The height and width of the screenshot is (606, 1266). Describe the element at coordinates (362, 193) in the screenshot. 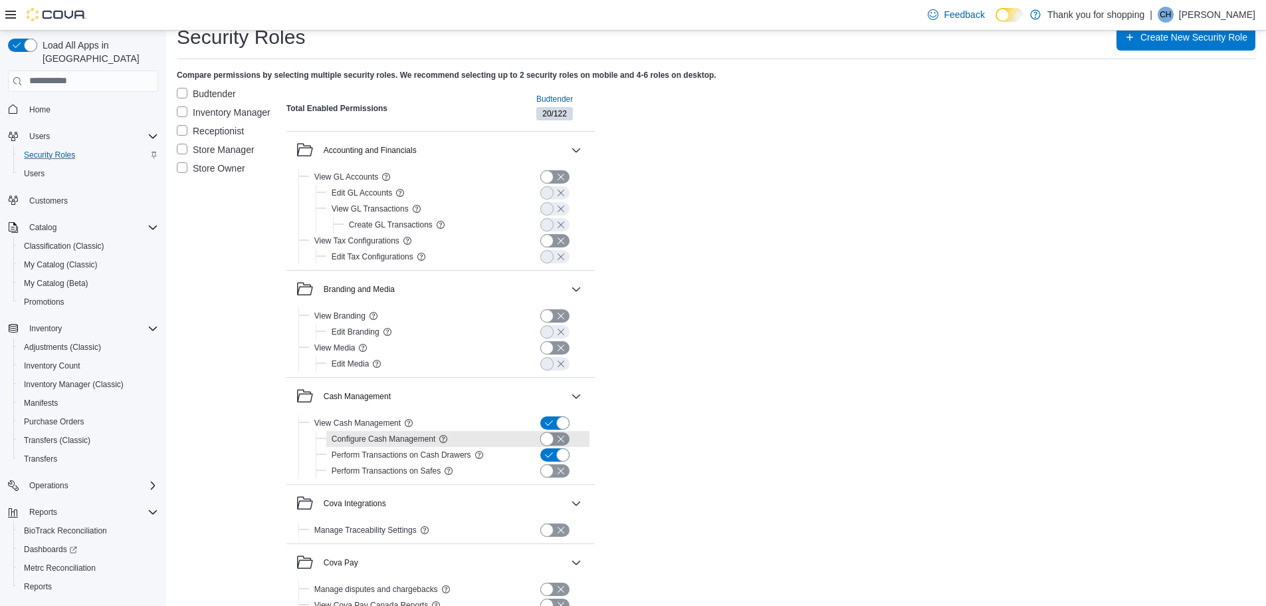

I see `span: Edit GL Accounts` at that location.